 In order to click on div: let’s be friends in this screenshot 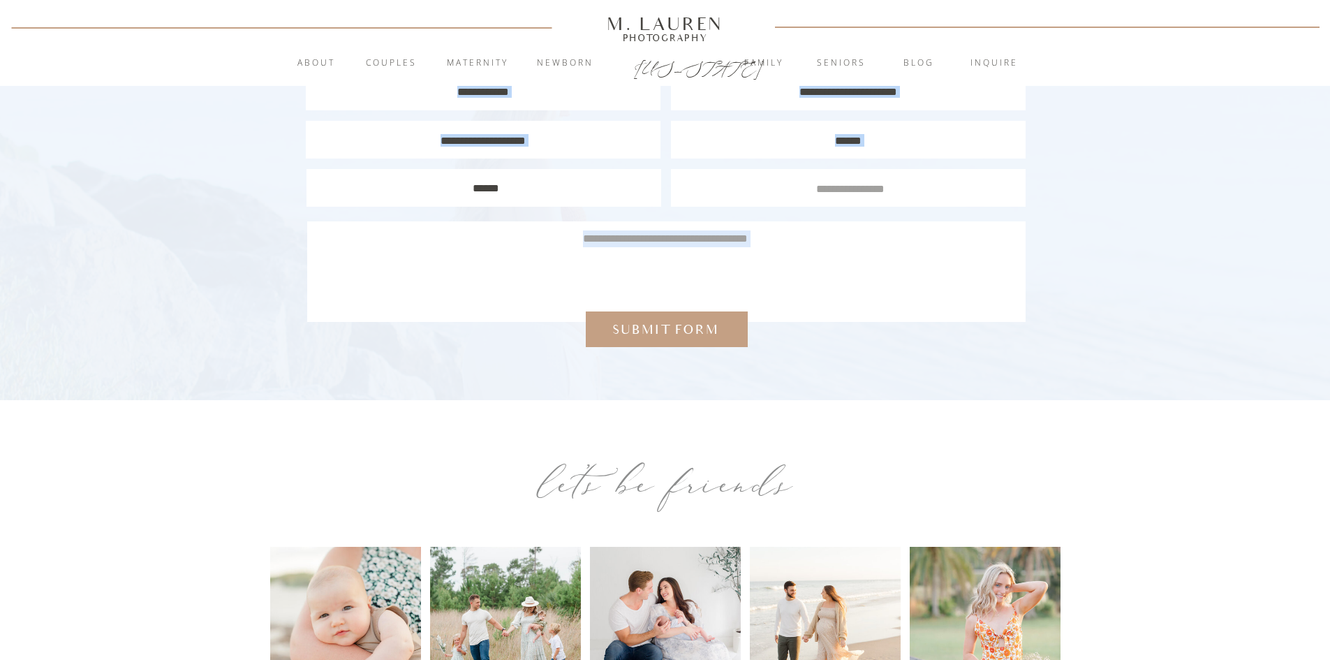, I will do `click(665, 482)`.